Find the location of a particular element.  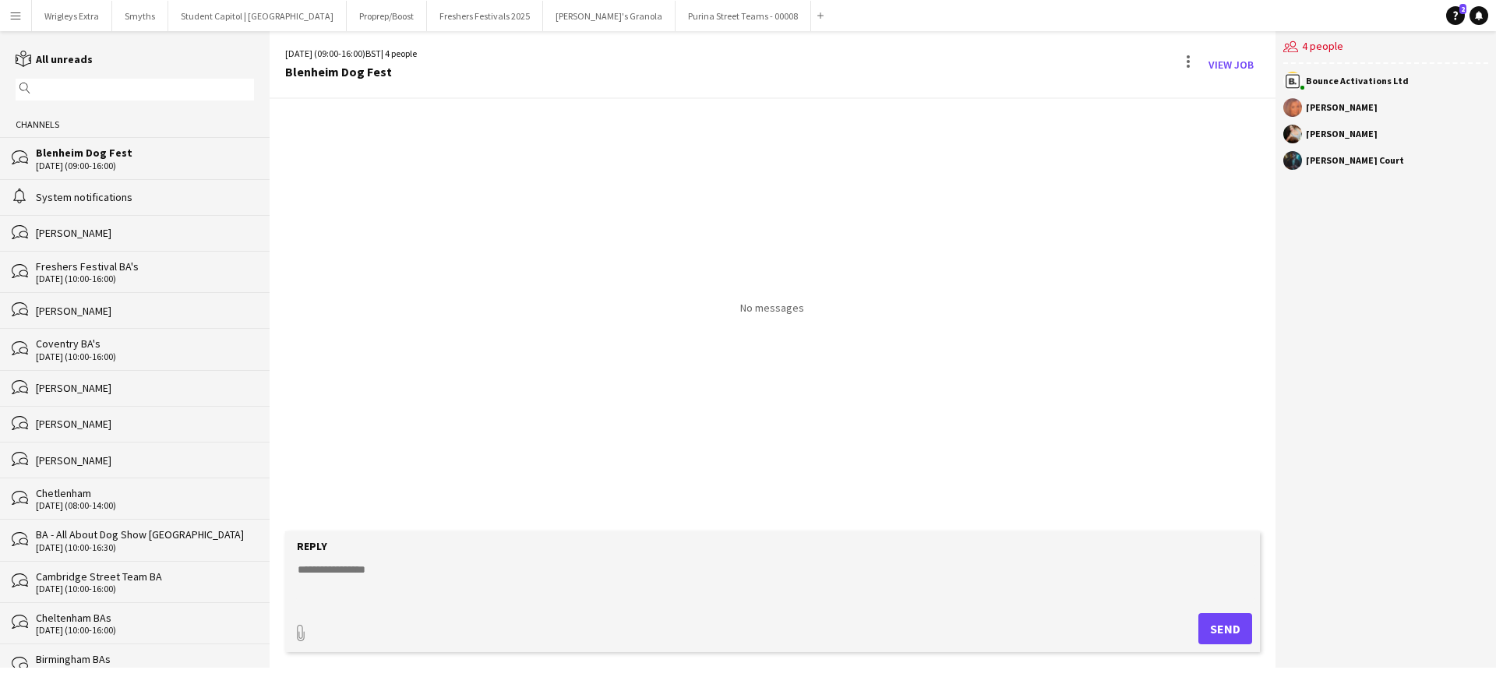

button: Wrigleys Extra is located at coordinates (72, 16).